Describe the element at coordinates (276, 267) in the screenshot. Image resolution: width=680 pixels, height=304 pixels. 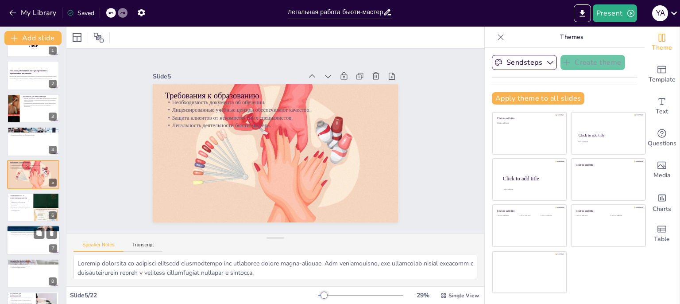
I see `textarea: Loremip dolorsita co adipisci elitsedd eiusmodtempo inc utlaboree dolore magna-aliquae. Adm venia...` at that location.